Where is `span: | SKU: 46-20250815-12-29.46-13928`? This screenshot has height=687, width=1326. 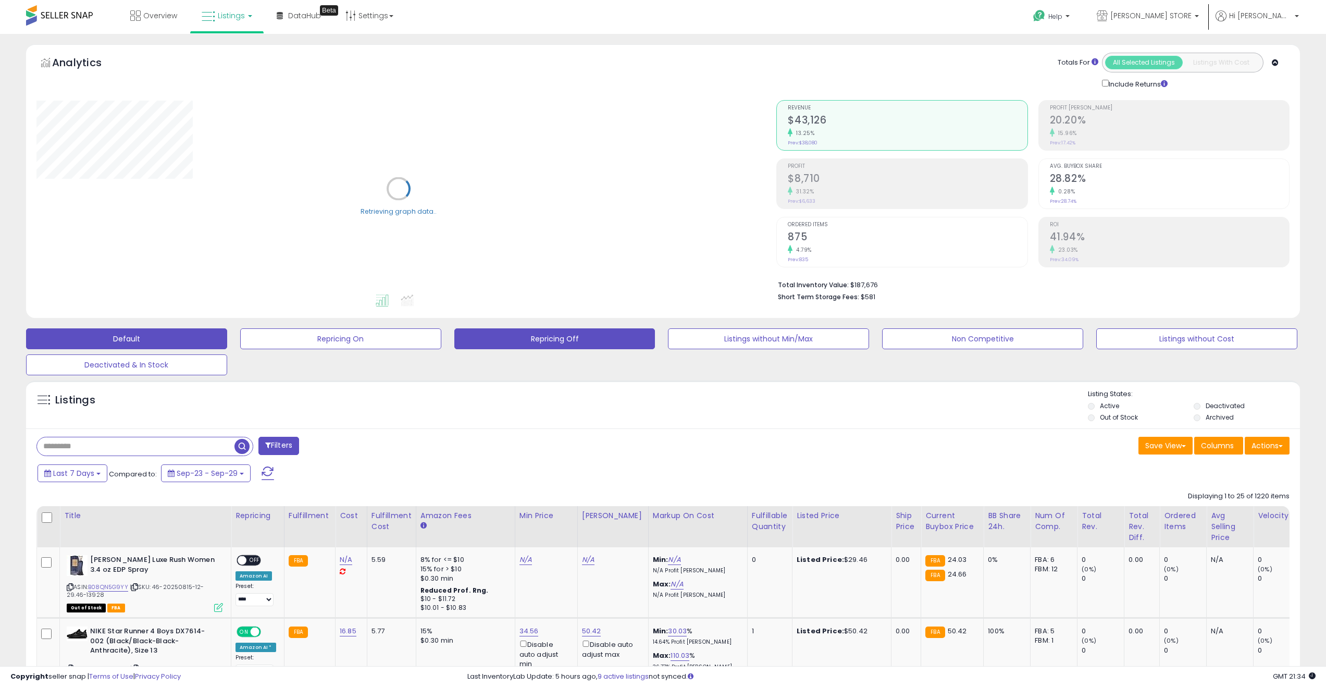 span: | SKU: 46-20250815-12-29.46-13928 is located at coordinates (135, 590).